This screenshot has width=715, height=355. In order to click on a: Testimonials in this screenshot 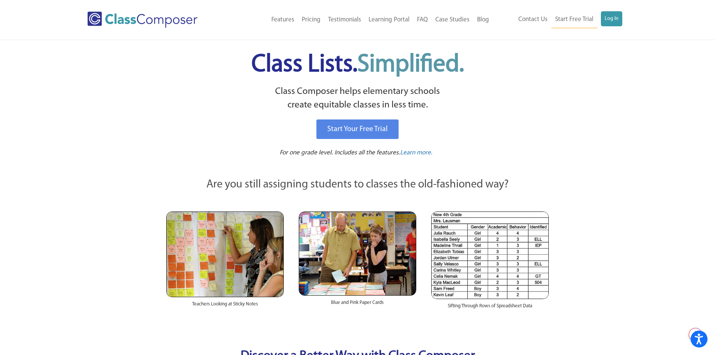, I will do `click(345, 20)`.